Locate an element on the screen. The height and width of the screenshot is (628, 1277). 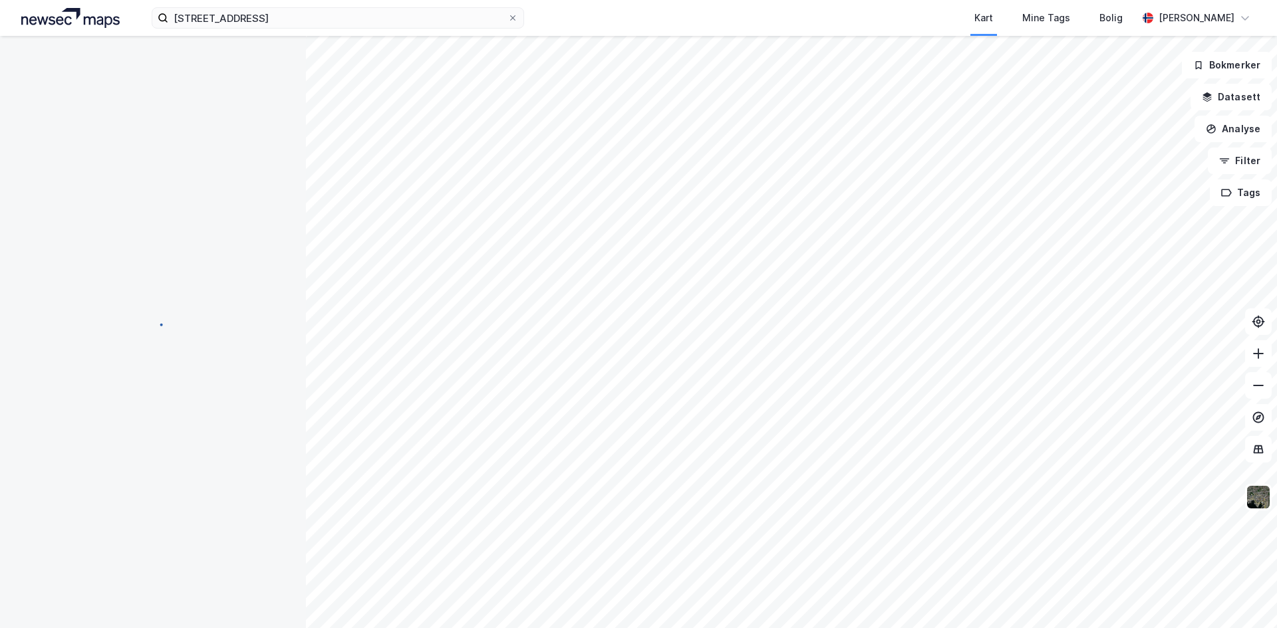
button: Datasett is located at coordinates (1231, 97).